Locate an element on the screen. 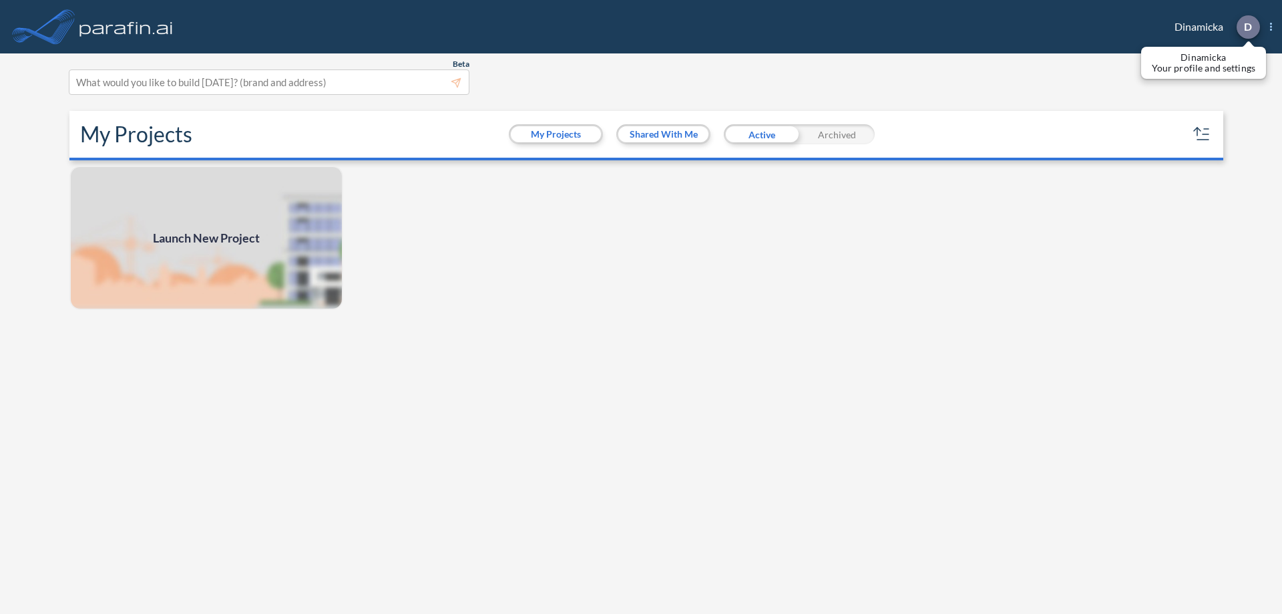  button: My Projects is located at coordinates (556, 134).